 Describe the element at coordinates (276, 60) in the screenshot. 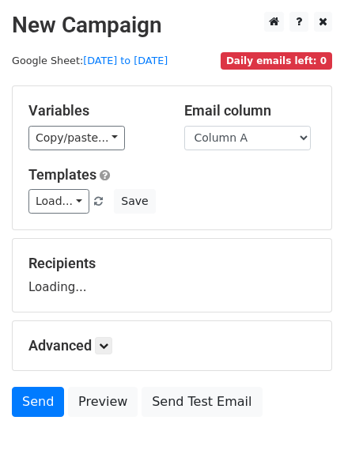

I see `a: Daily emails left: 0` at that location.